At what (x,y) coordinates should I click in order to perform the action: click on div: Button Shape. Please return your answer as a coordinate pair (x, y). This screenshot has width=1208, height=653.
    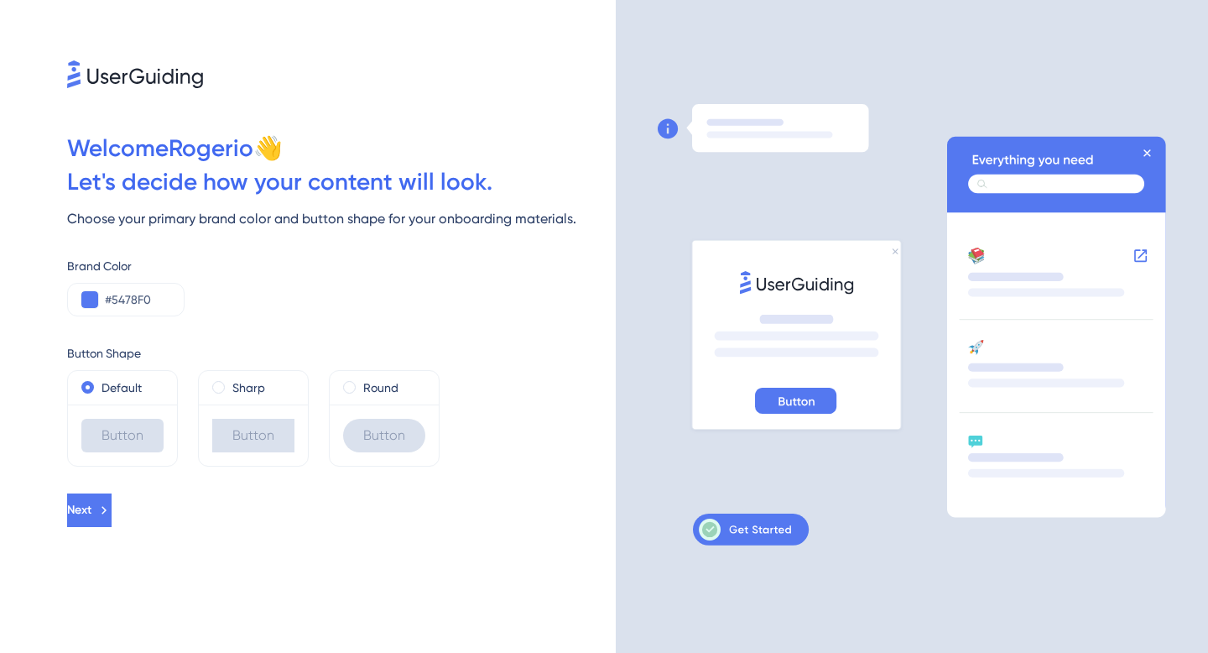
    Looking at the image, I should click on (341, 353).